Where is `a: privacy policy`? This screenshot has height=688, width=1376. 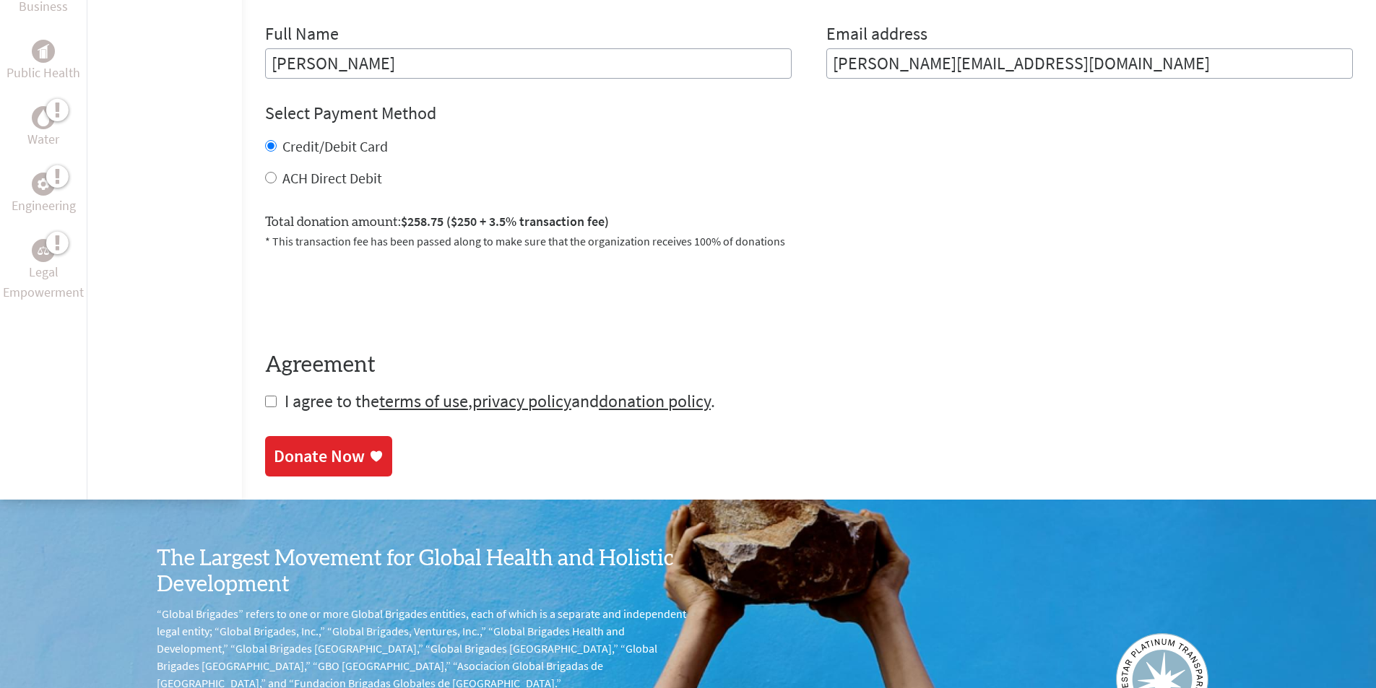 a: privacy policy is located at coordinates (521, 401).